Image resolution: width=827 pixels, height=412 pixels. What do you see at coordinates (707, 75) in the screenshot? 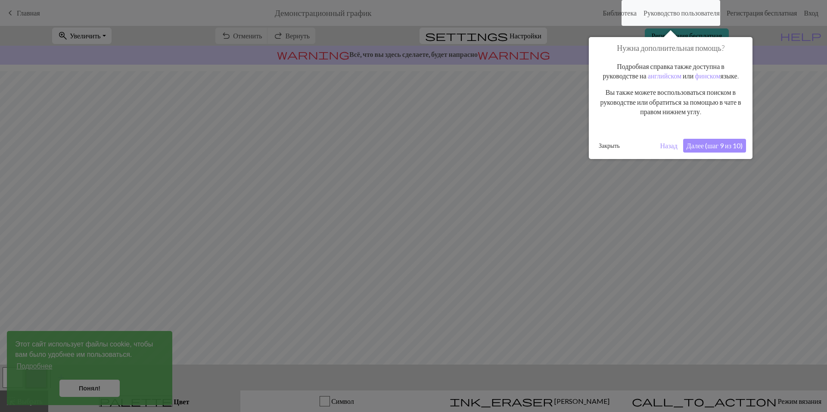
I see `ya-tr-span: финском` at bounding box center [707, 75].